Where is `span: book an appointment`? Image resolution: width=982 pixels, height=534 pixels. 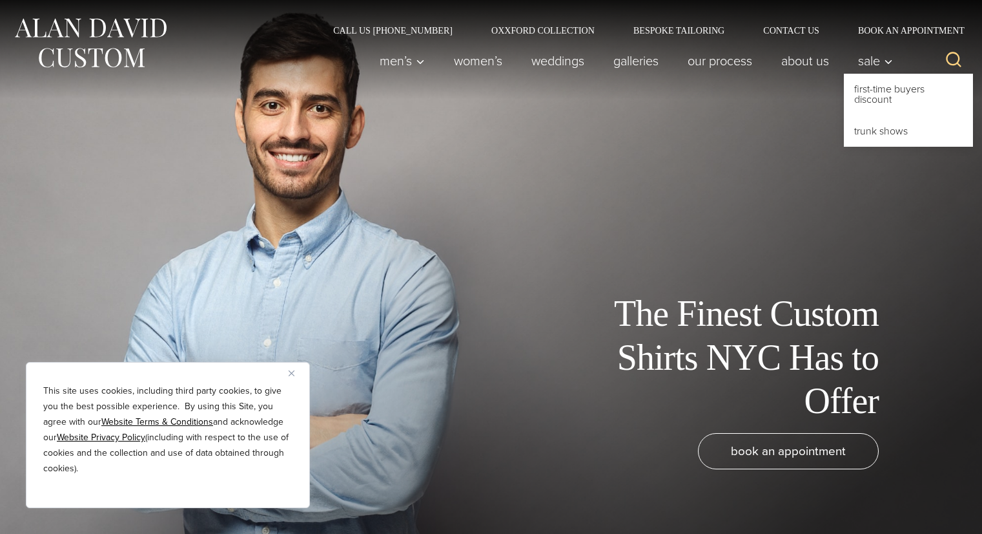
span: book an appointment is located at coordinates (789, 450).